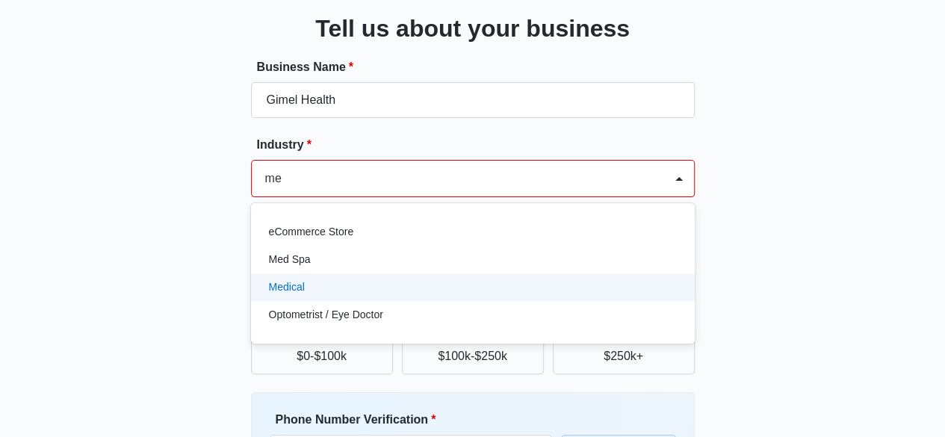 Image resolution: width=945 pixels, height=437 pixels. Describe the element at coordinates (473, 100) in the screenshot. I see `input: e.g. Jane's Plumbing` at that location.